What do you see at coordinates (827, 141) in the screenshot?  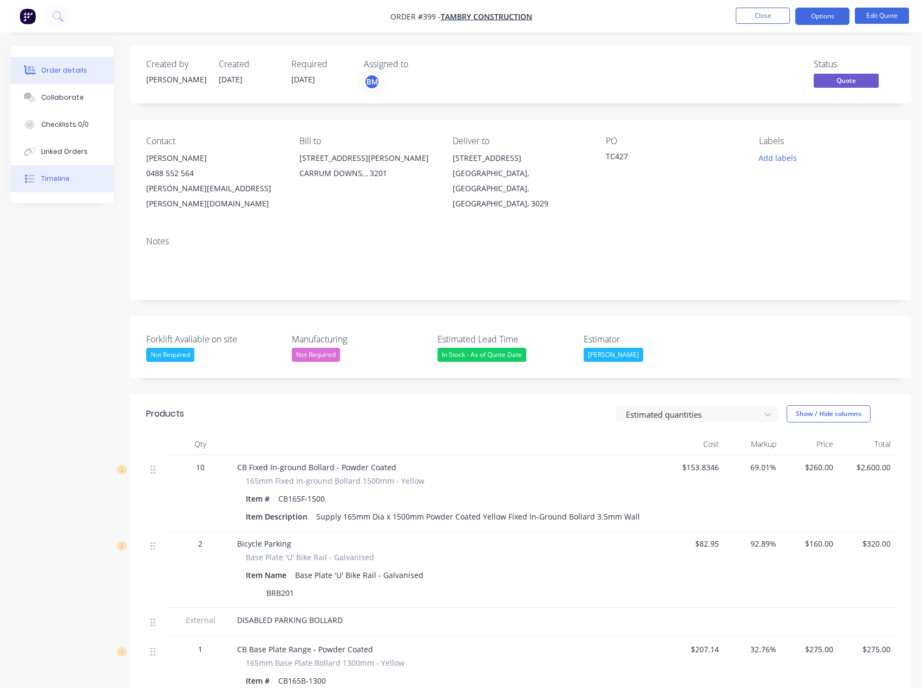 I see `div: Labels` at bounding box center [827, 141].